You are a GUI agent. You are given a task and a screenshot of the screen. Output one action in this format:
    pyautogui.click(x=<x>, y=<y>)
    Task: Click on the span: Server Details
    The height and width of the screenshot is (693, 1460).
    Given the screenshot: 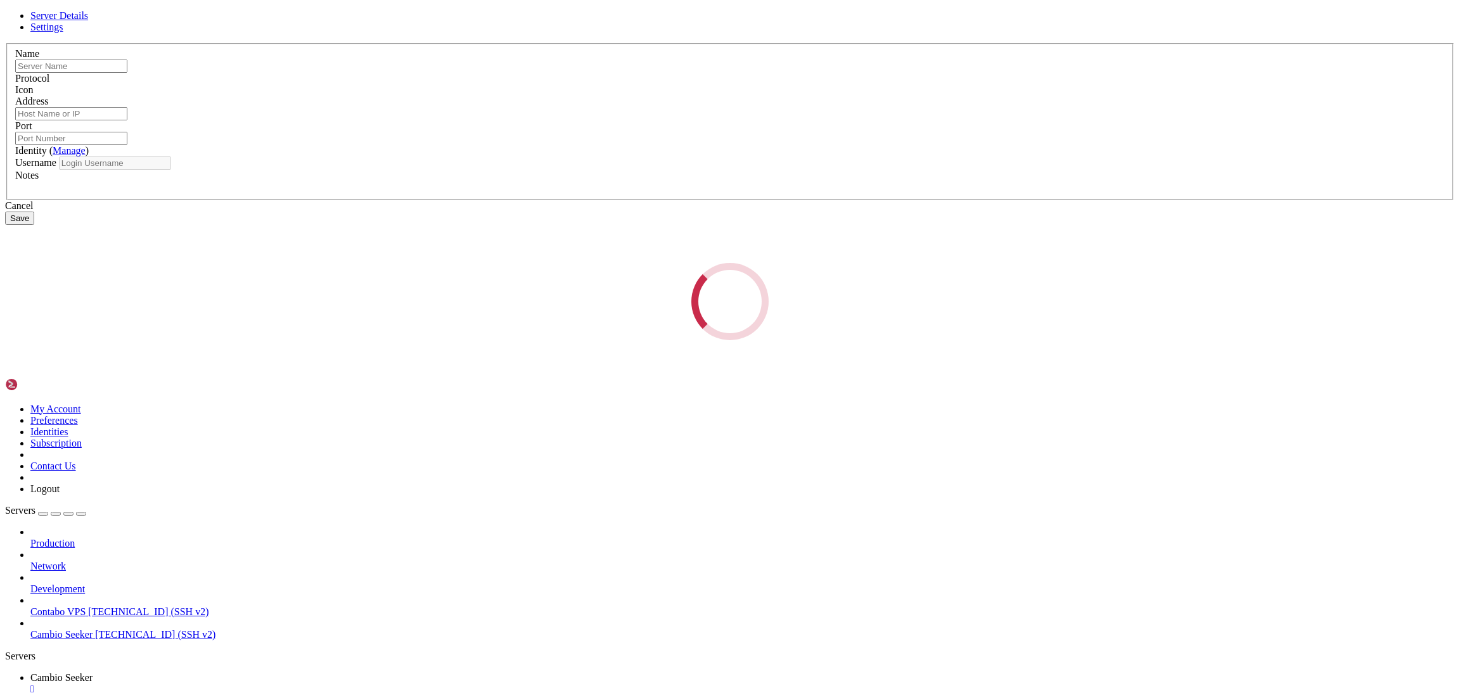 What is the action you would take?
    pyautogui.click(x=59, y=15)
    